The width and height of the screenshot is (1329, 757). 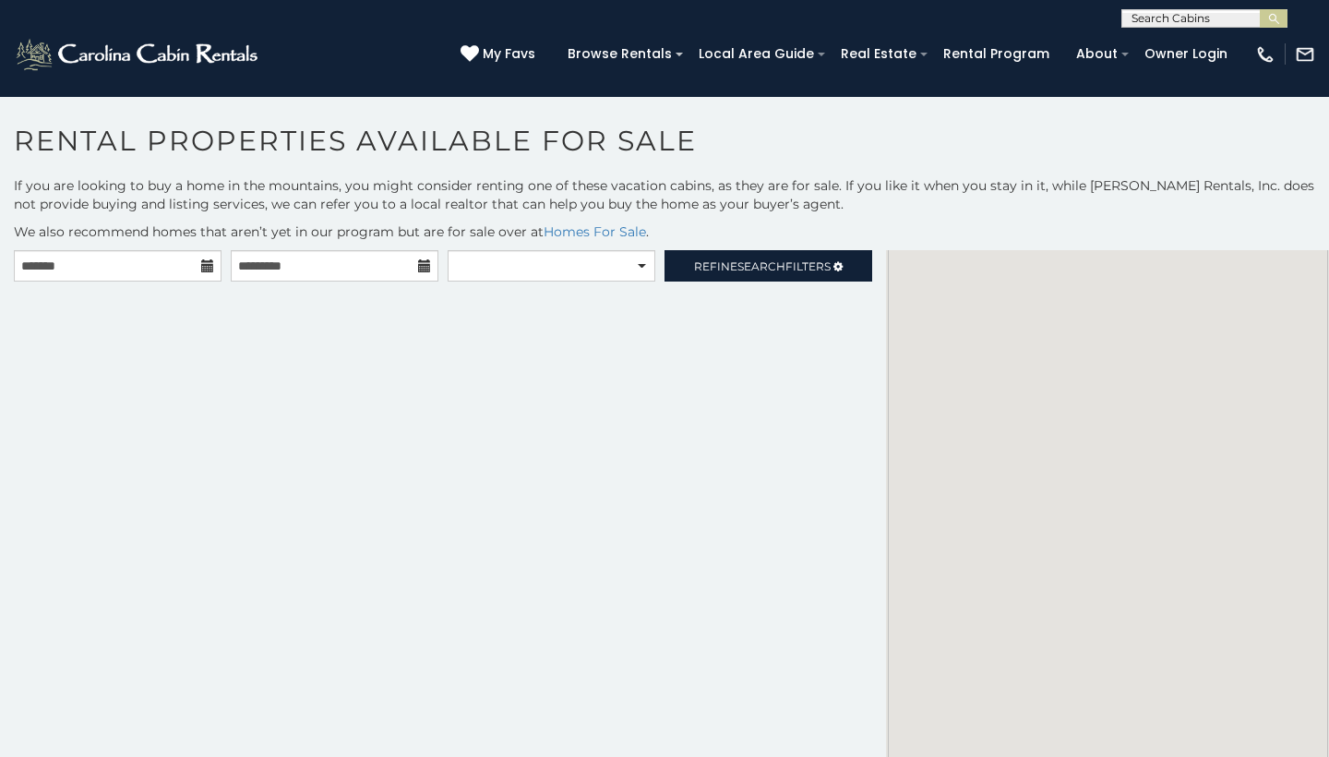 I want to click on a: RefineSearchFilters, so click(x=768, y=266).